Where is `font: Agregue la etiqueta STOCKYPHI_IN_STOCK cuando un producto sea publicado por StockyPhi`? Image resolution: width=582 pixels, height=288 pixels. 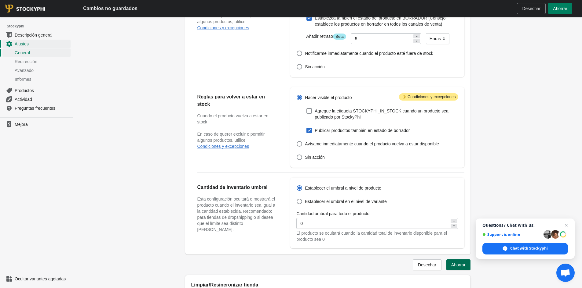
font: Agregue la etiqueta STOCKYPHI_IN_STOCK cuando un producto sea publicado por StockyPhi is located at coordinates (381, 114).